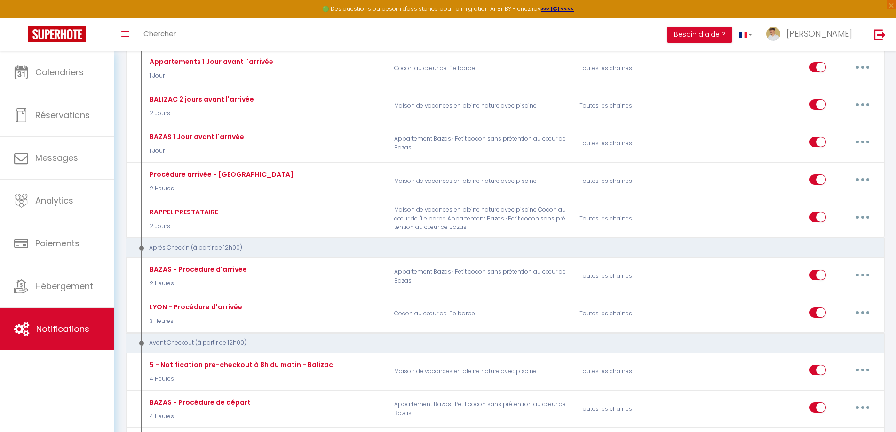 Image resolution: width=896 pixels, height=432 pixels. I want to click on span: Paiements, so click(57, 243).